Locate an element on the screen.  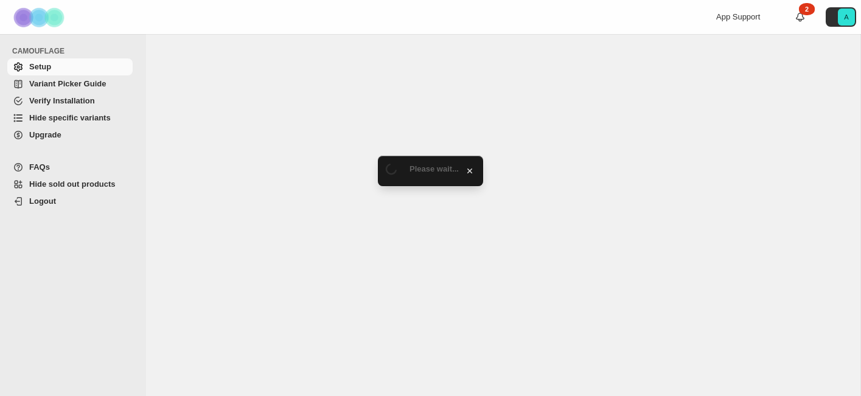
span: Logout is located at coordinates (43, 201).